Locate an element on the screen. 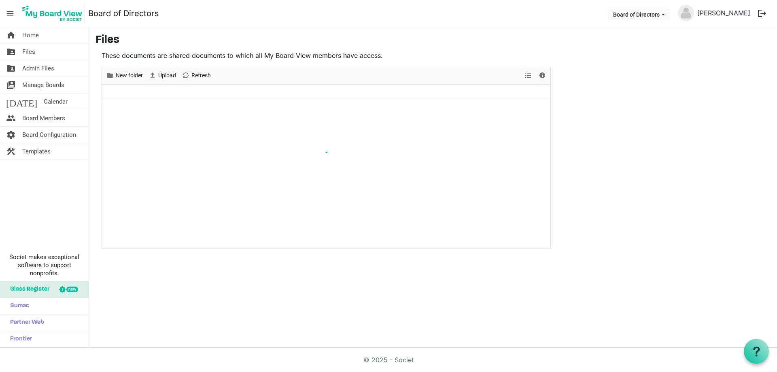  span: Manage Boards is located at coordinates (43, 85).